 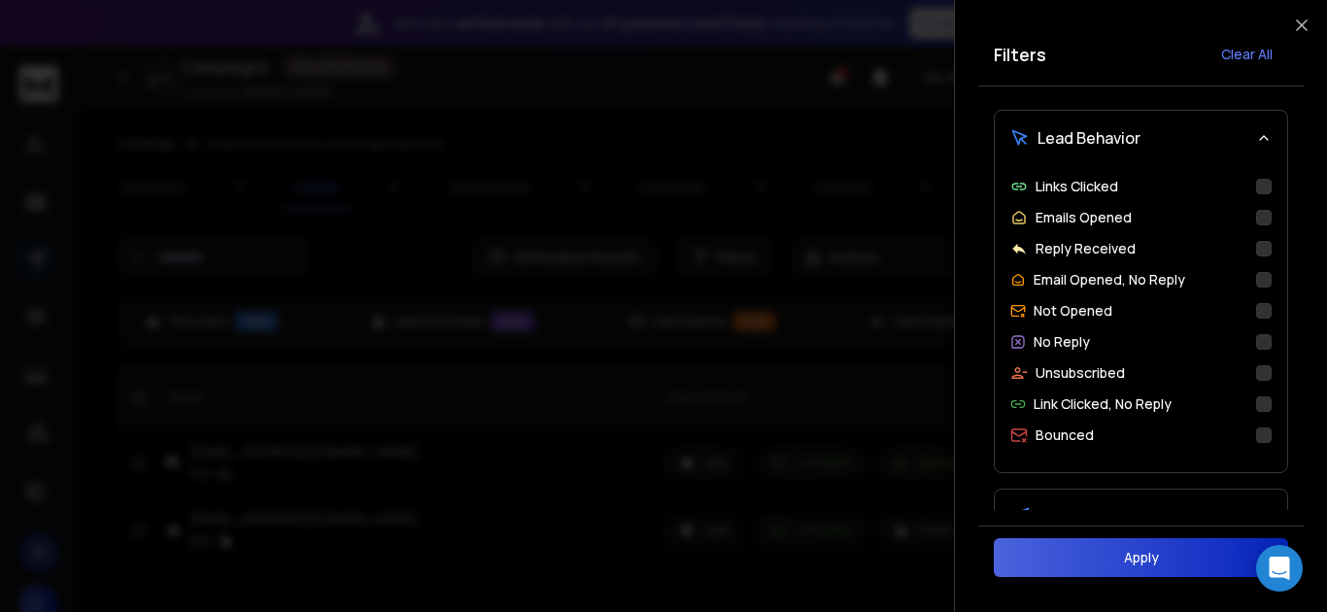 I want to click on div: Lead Behavior, so click(x=1141, y=319).